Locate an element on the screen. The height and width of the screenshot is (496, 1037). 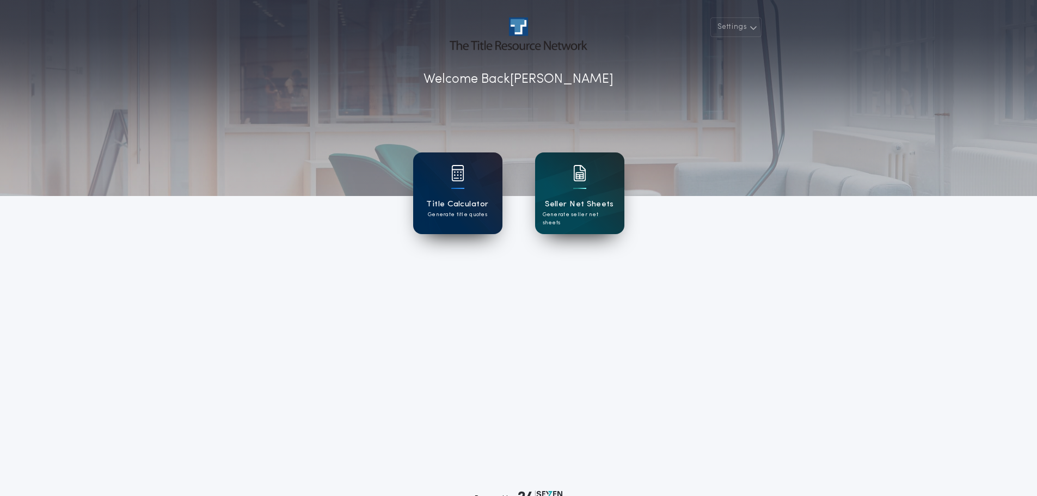
p: Generate title quotes is located at coordinates (457, 215).